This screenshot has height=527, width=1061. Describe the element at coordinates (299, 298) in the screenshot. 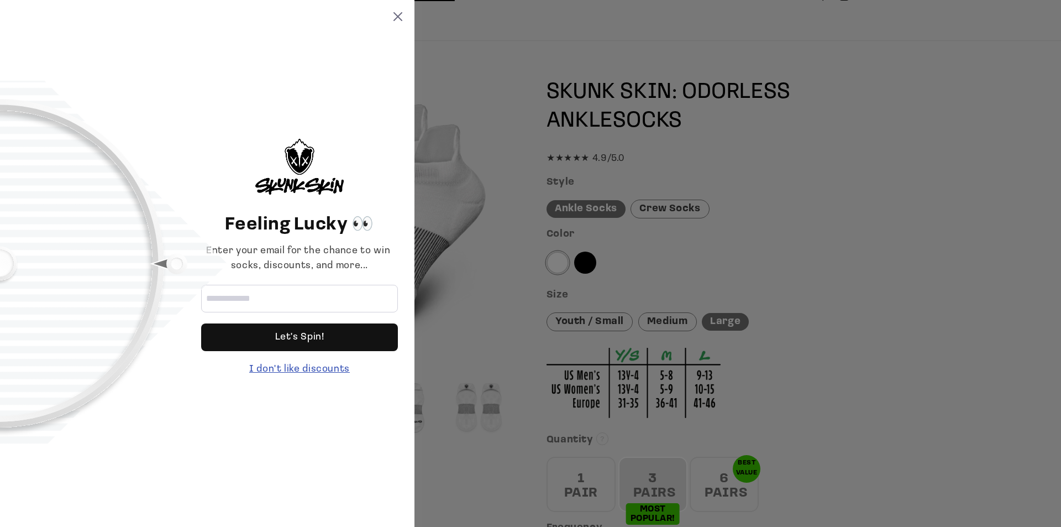

I see `input: Email address` at that location.